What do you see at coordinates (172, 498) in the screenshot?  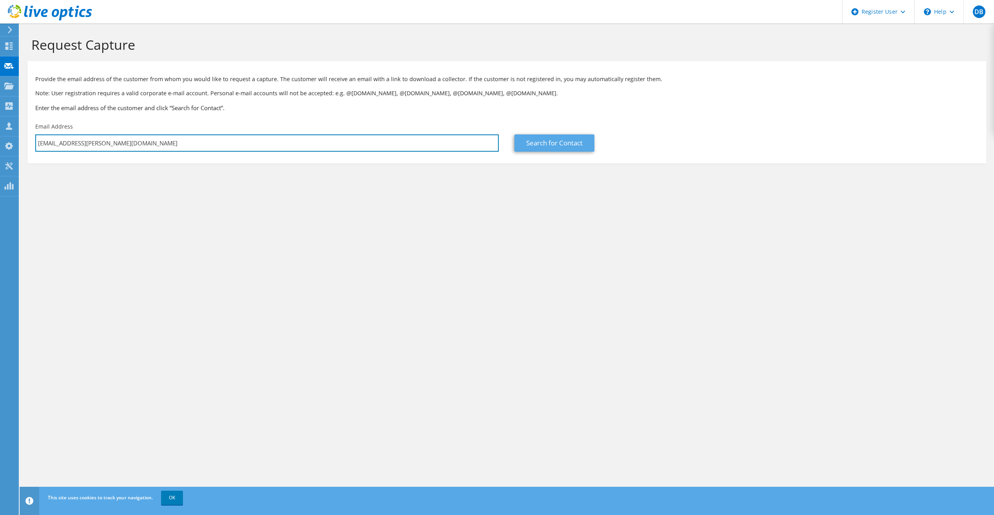 I see `a: OK` at bounding box center [172, 498].